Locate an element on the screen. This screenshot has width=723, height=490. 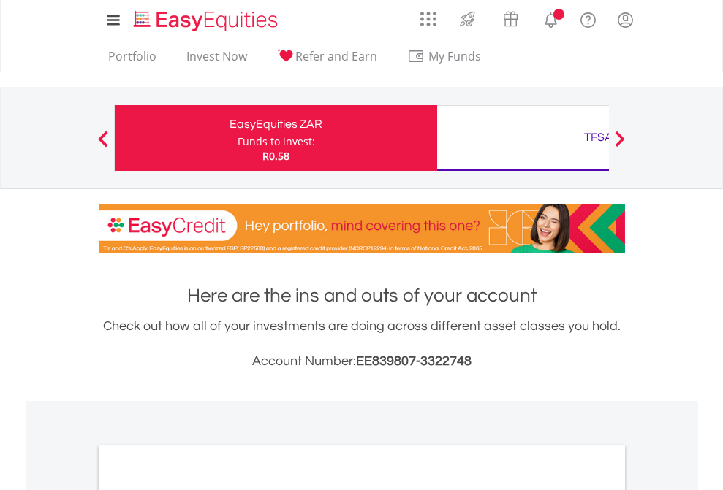
img: EasyEquities_Logo.png is located at coordinates (207, 20).